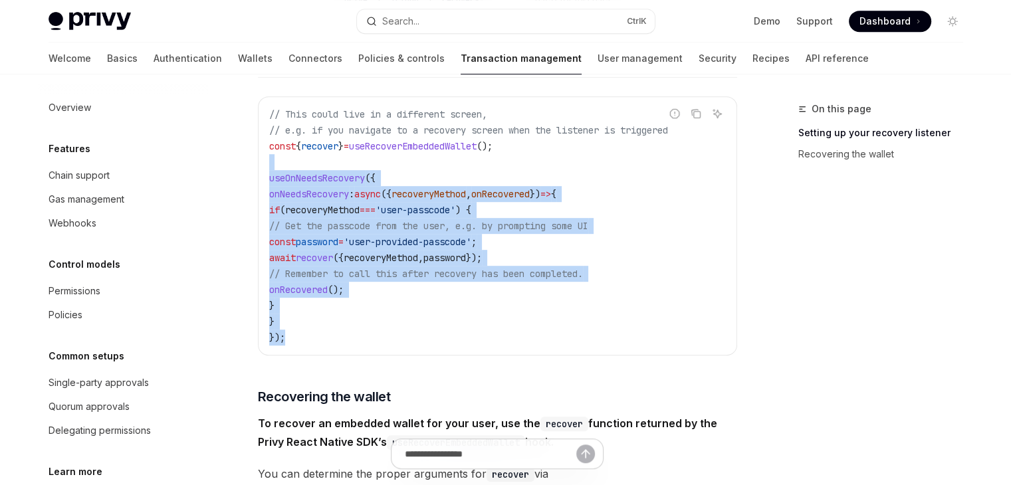 Image resolution: width=1011 pixels, height=485 pixels. What do you see at coordinates (324, 397) in the screenshot?
I see `span: Recovering the wallet` at bounding box center [324, 397].